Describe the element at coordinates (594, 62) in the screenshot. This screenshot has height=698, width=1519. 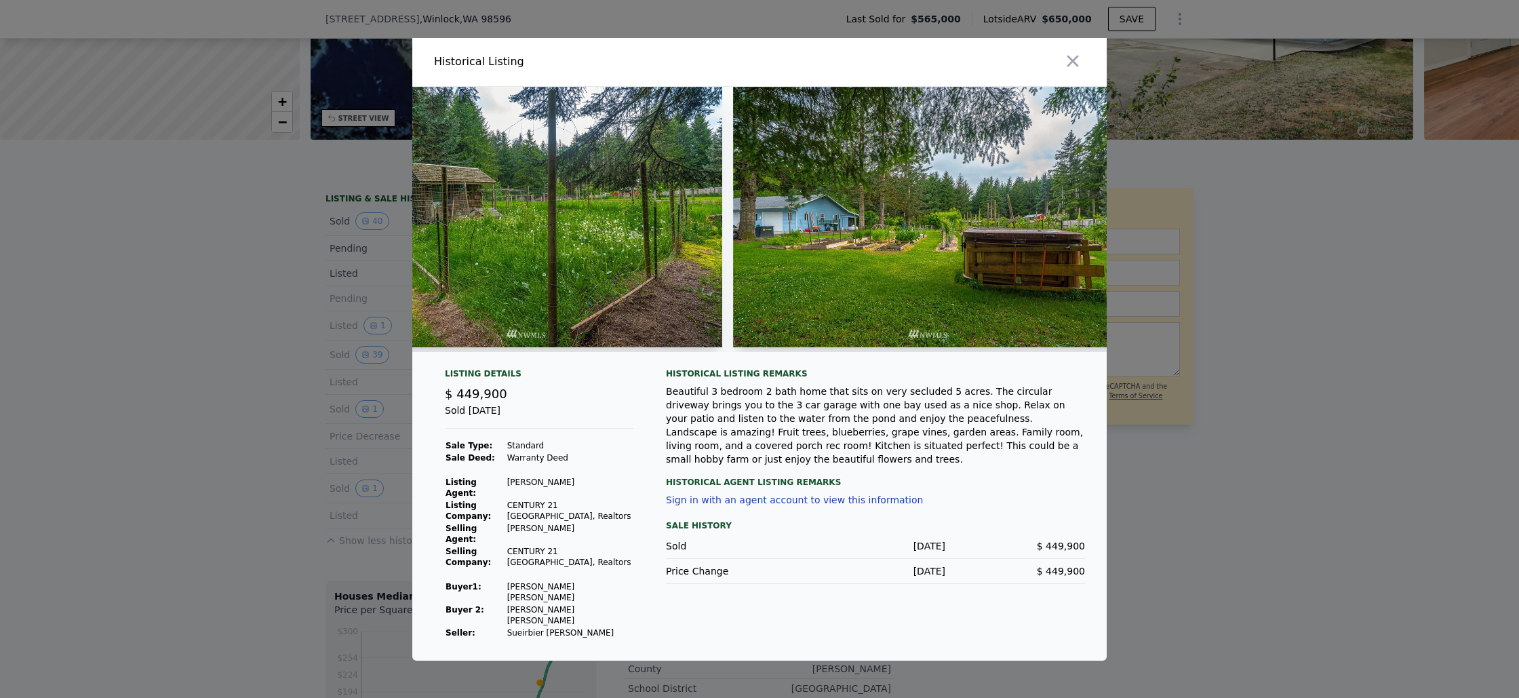
I see `div: Historical Listing` at that location.